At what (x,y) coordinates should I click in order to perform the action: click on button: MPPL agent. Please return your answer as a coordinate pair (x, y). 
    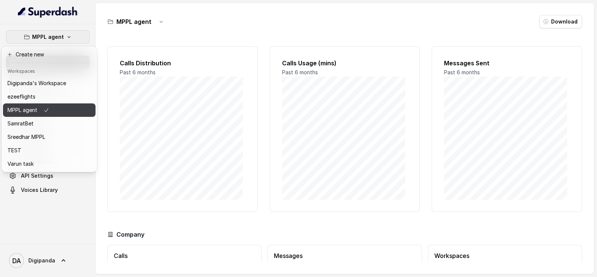
    Looking at the image, I should click on (48, 37).